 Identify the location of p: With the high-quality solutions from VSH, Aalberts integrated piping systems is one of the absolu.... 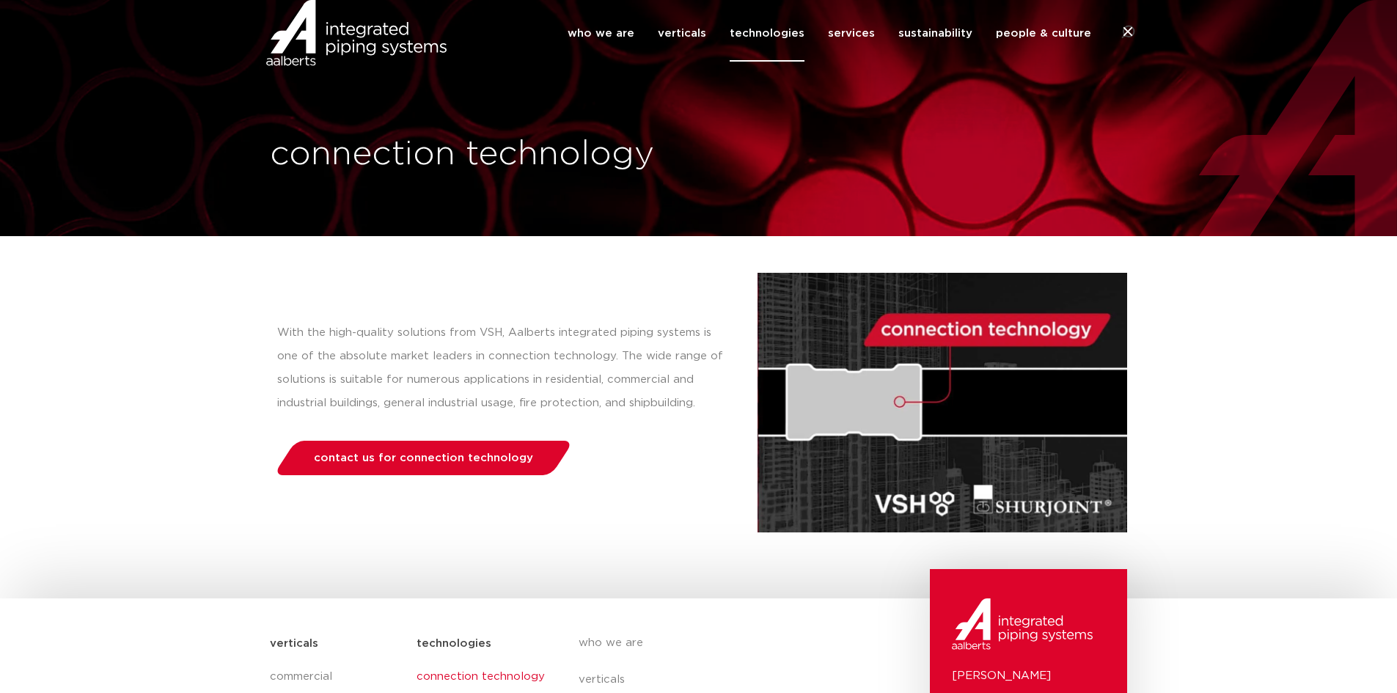
(502, 368).